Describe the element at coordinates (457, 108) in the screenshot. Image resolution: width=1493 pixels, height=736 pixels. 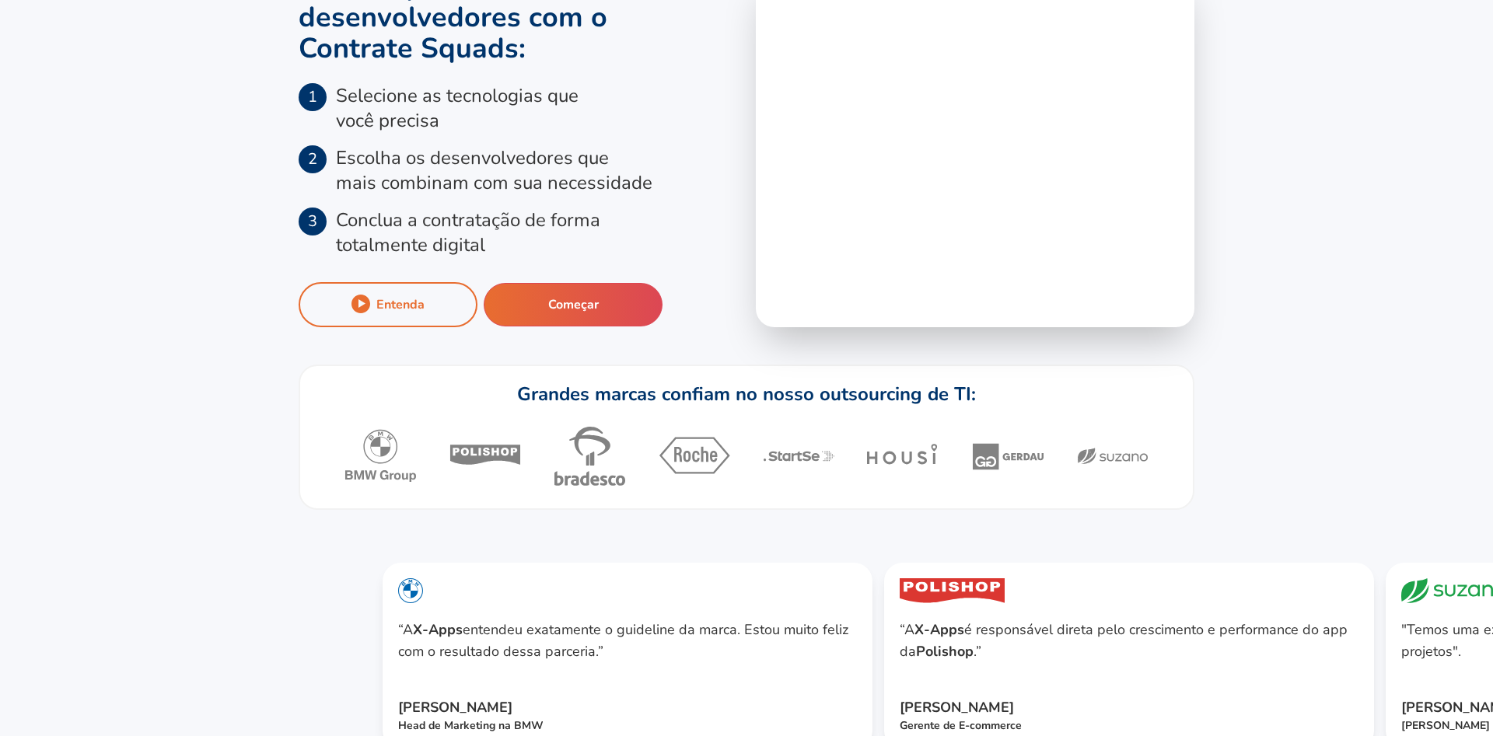
I see `p: Selecione as tecnologias que você precisa` at that location.